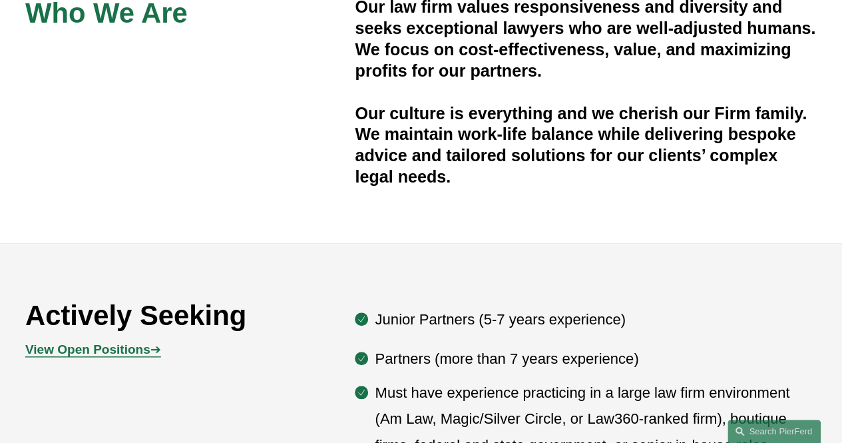 The image size is (842, 443). What do you see at coordinates (88, 349) in the screenshot?
I see `strong: View Open Positions` at bounding box center [88, 349].